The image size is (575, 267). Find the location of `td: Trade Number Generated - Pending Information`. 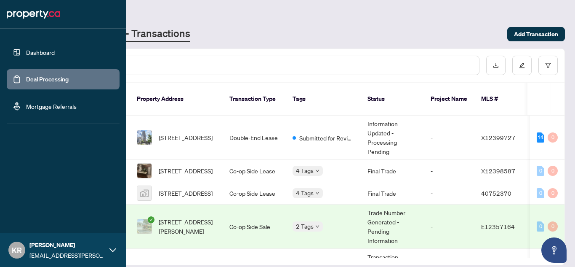

td: Trade Number Generated - Pending Information is located at coordinates (392, 226).